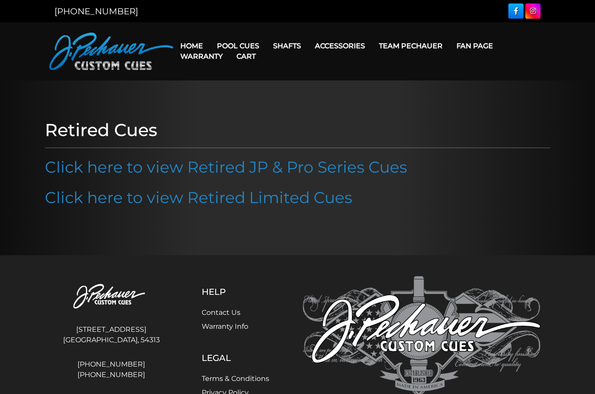 This screenshot has height=394, width=595. Describe the element at coordinates (199, 198) in the screenshot. I see `a: Click here to view Retired Limited Cues` at that location.